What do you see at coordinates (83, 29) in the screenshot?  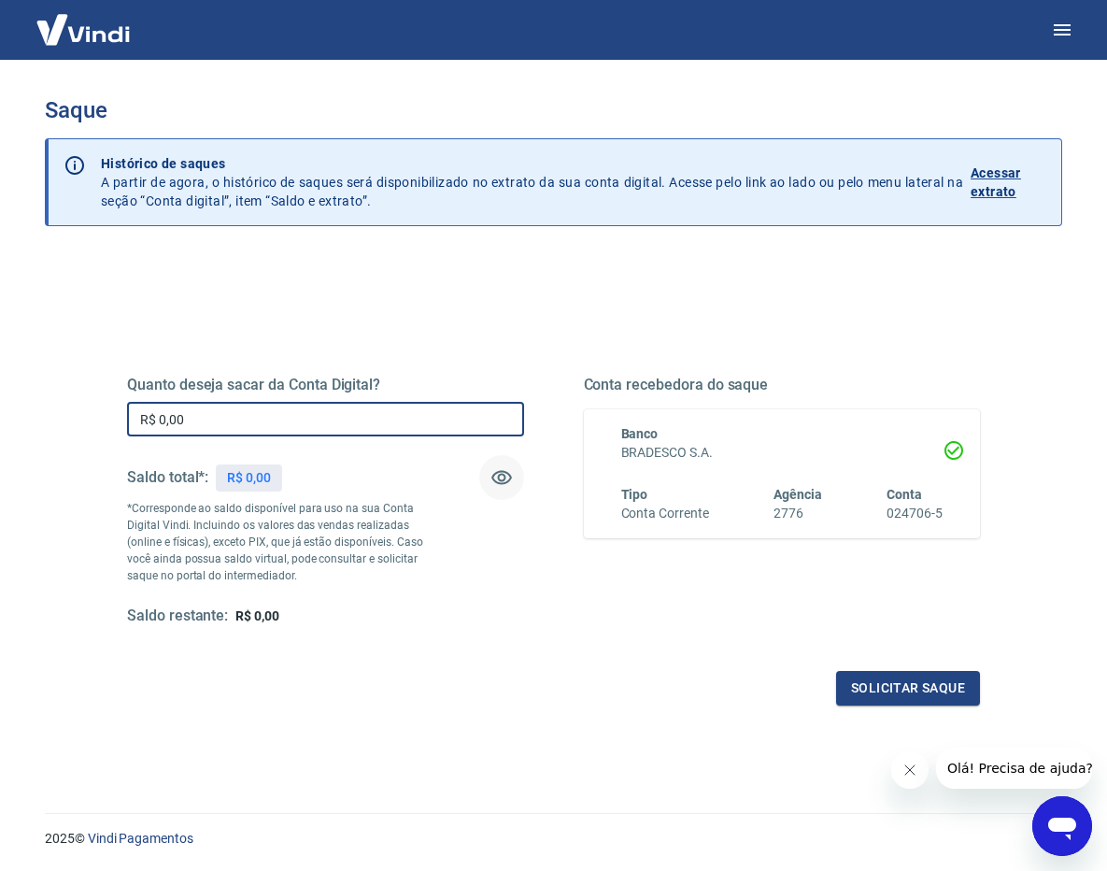 I see `img: Vindi` at bounding box center [83, 29].